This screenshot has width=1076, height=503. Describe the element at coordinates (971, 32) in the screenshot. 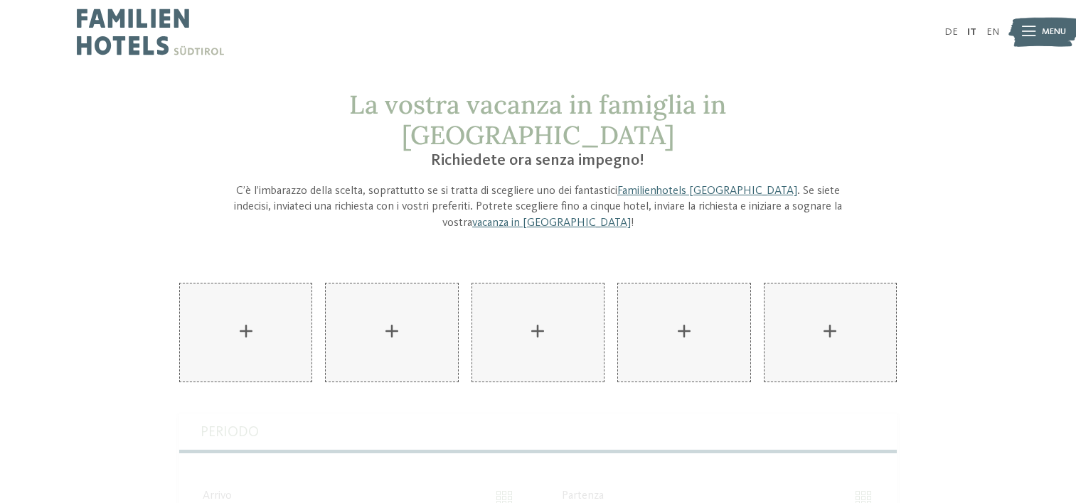

I see `a: IT` at that location.